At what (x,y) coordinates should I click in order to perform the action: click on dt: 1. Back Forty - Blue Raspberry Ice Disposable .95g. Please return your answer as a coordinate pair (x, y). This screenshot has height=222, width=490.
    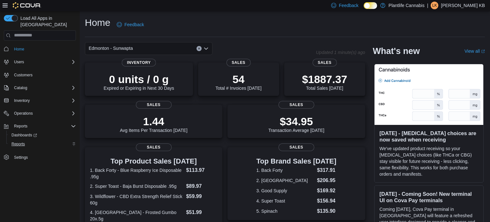
    Looking at the image, I should click on (136, 173).